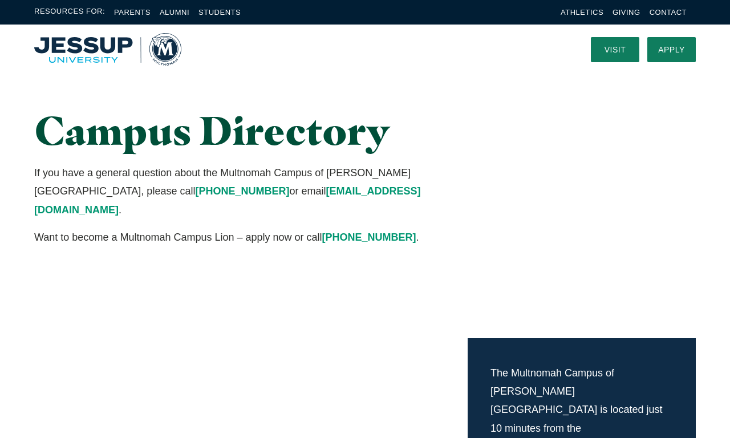 The height and width of the screenshot is (438, 730). I want to click on a: Parents, so click(132, 12).